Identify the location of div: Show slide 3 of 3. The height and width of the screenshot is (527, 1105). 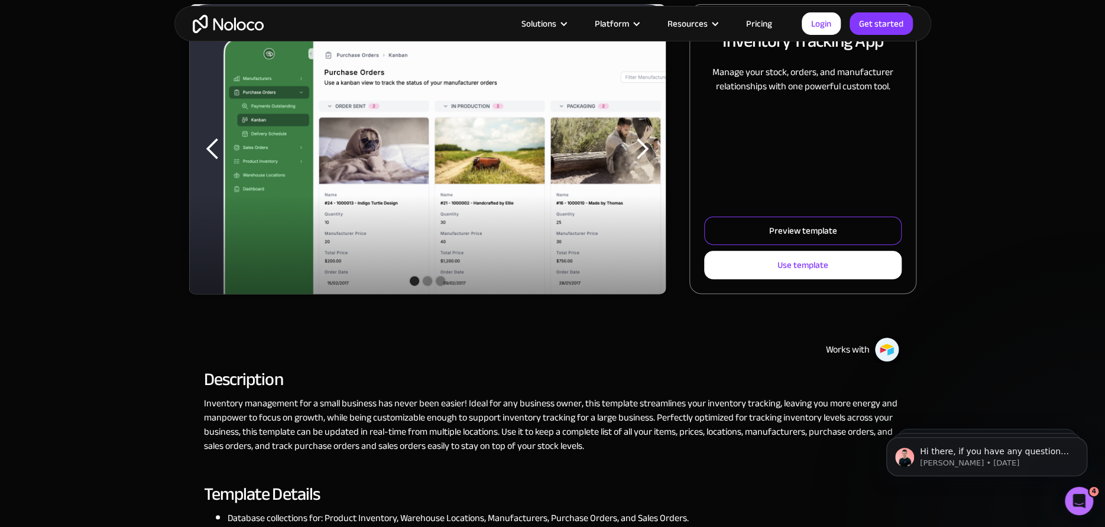
(440, 281).